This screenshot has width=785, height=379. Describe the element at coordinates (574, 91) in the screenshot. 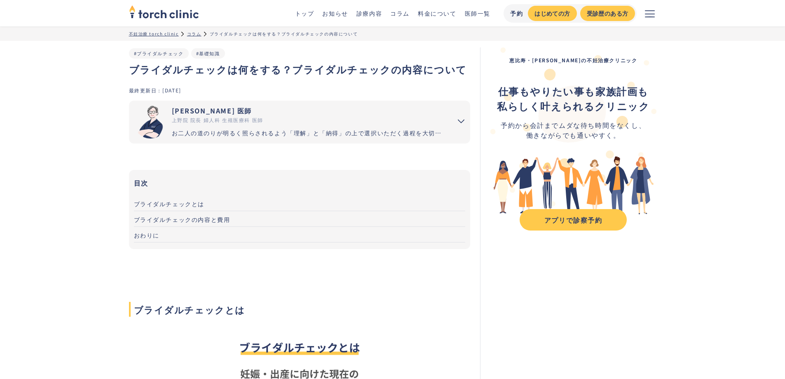

I see `strong: 仕事もやりたい事も家族計画も` at that location.